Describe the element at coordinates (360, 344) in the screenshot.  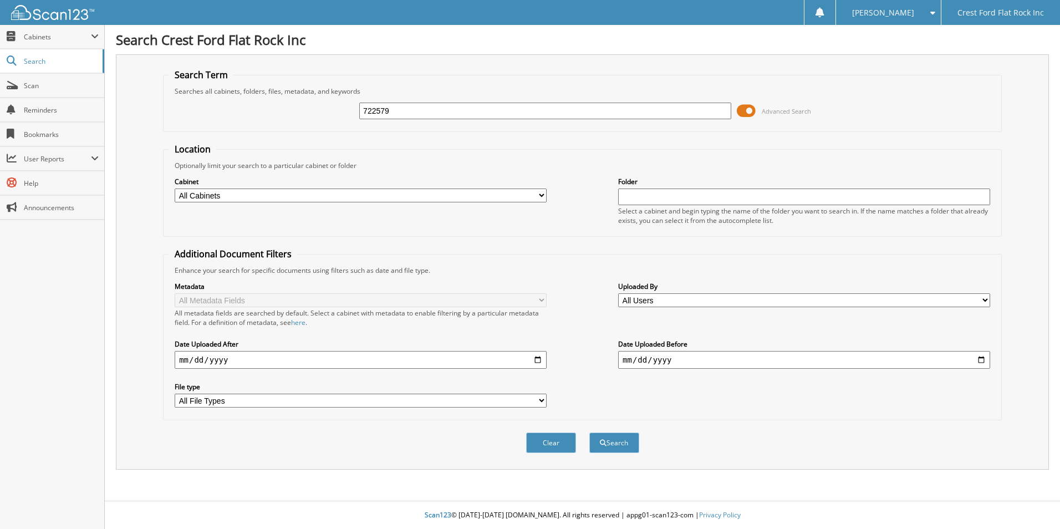
I see `label: Date Uploaded After` at that location.